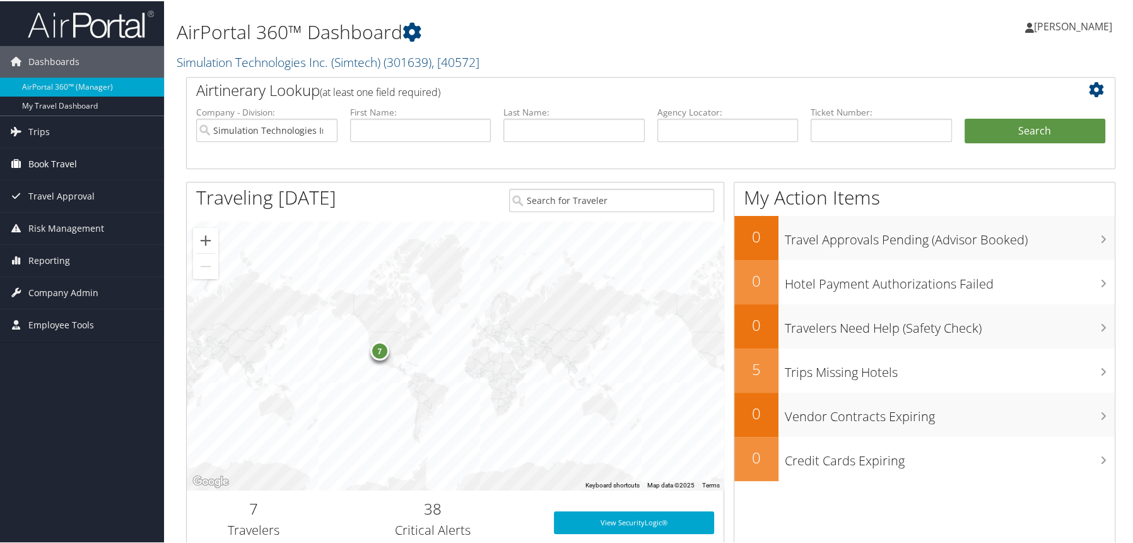 The height and width of the screenshot is (543, 1133). What do you see at coordinates (421, 111) in the screenshot?
I see `label: First Name:` at bounding box center [421, 111].